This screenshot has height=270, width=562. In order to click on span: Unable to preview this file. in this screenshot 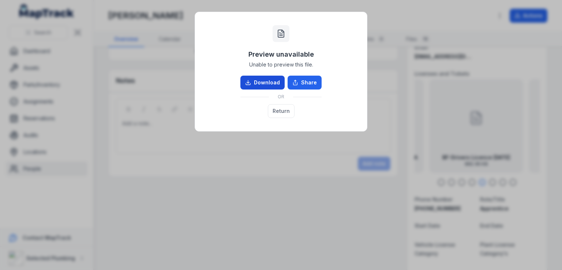, I will do `click(281, 65)`.